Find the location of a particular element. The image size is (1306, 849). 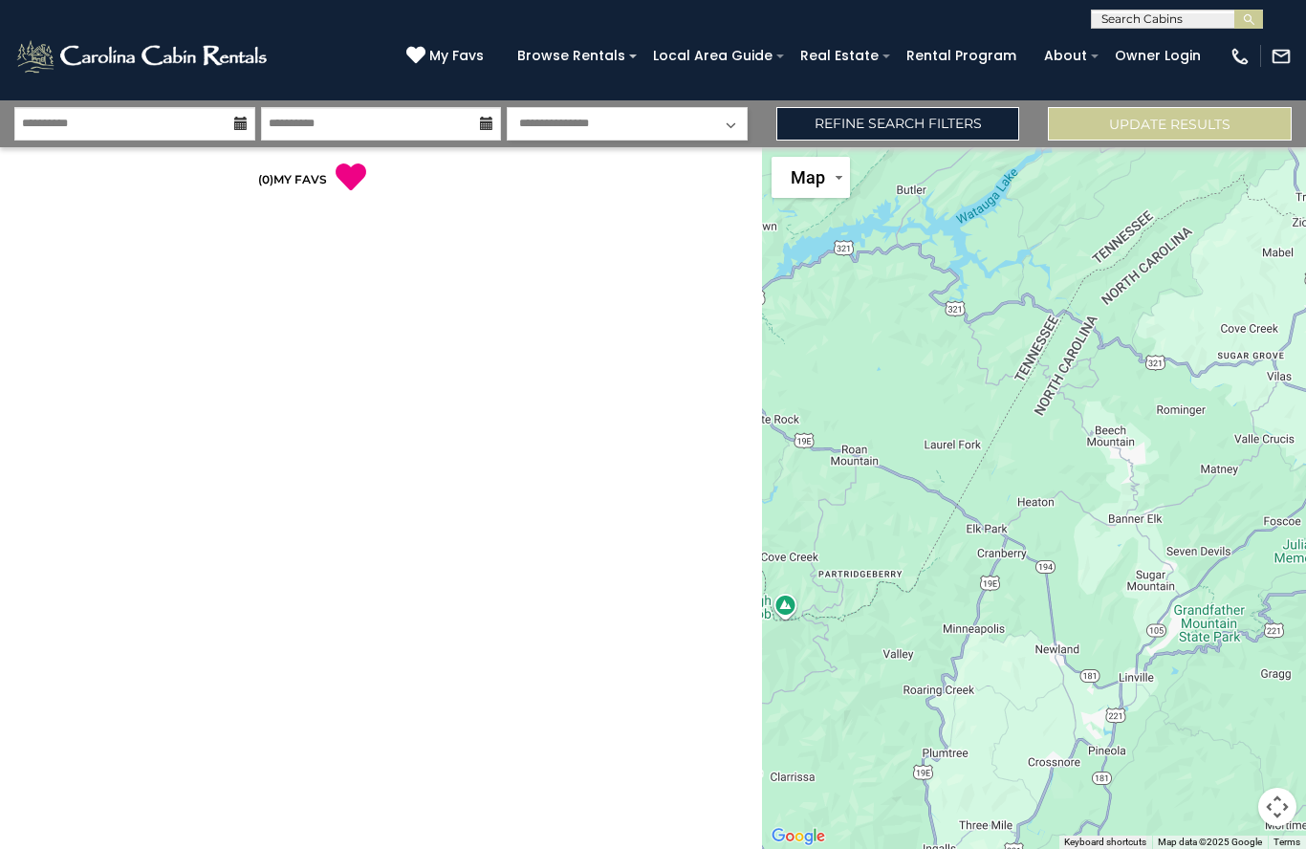

a: Refine Search Filters is located at coordinates (898, 123).